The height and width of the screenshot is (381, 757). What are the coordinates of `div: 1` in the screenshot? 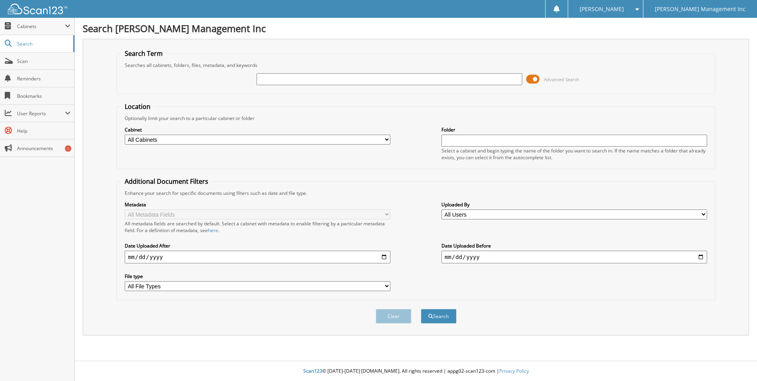 It's located at (68, 148).